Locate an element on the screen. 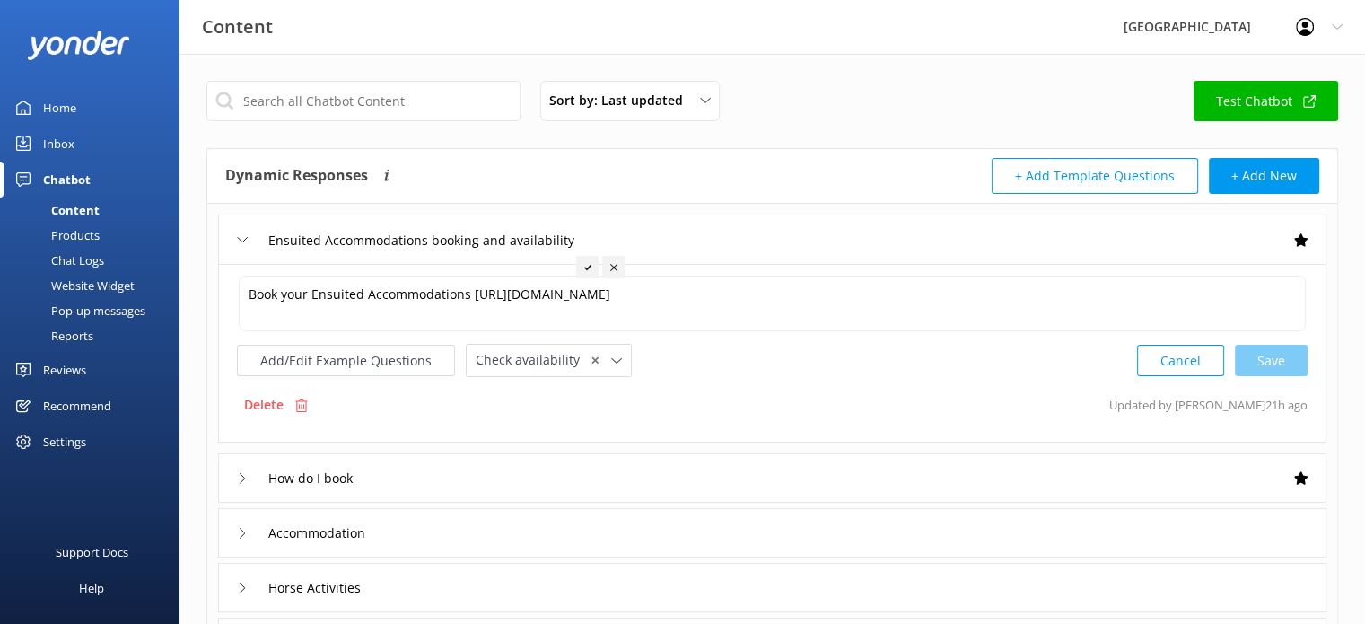  a: Reports is located at coordinates (95, 336).